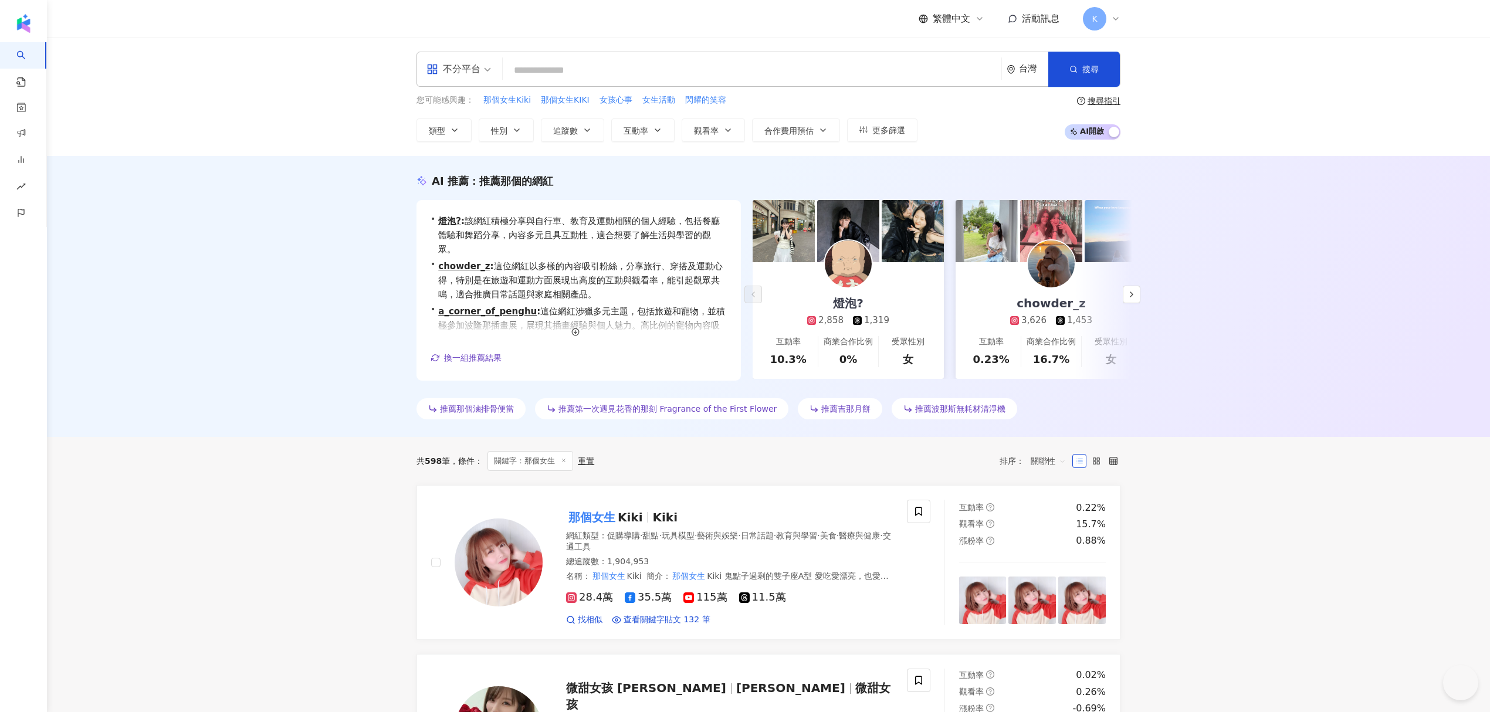  I want to click on div: AI 推薦 ：, so click(492, 181).